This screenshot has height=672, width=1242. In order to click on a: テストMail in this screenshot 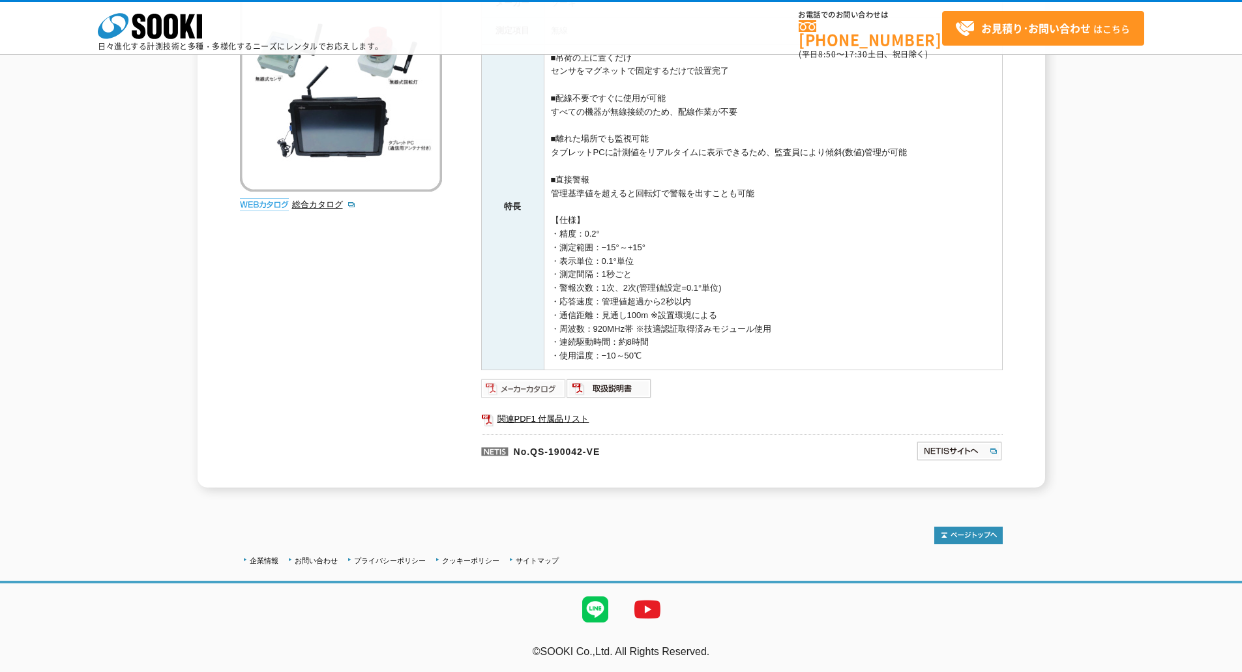, I will do `click(1216, 665)`.